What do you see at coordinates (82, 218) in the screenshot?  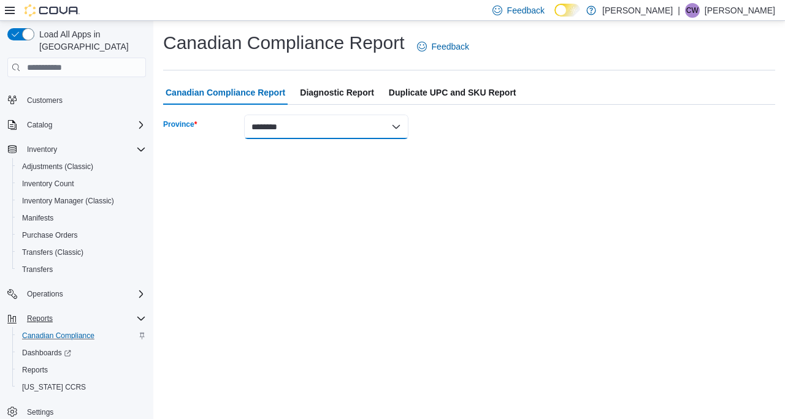 I see `button: Manifests` at bounding box center [82, 218].